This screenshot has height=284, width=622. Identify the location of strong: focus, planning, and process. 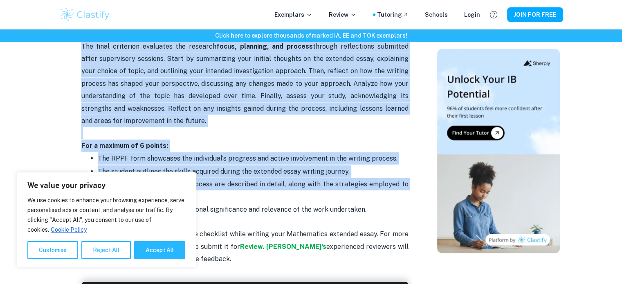
(265, 46).